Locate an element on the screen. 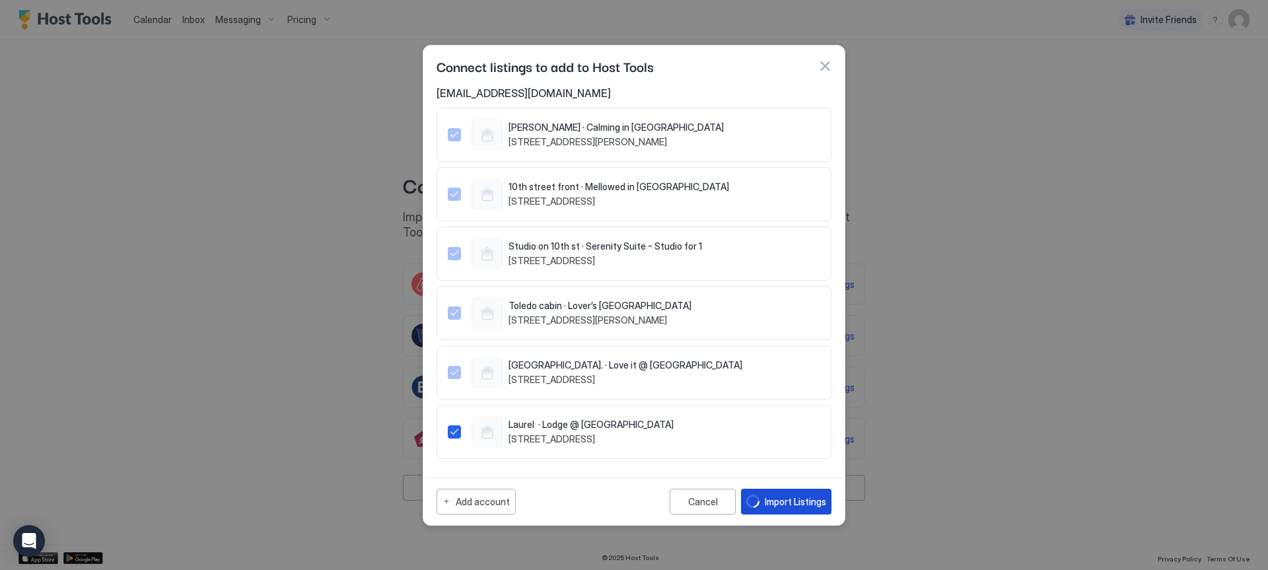 The width and height of the screenshot is (1268, 570). div: 684915243936794063 is located at coordinates (634, 194).